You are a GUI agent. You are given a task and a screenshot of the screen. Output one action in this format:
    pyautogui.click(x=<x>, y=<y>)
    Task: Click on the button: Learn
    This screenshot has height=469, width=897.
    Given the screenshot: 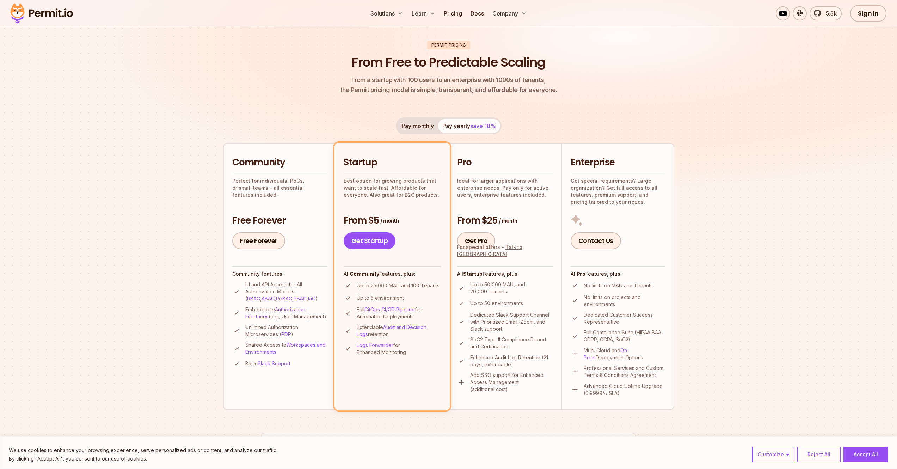 What is the action you would take?
    pyautogui.click(x=423, y=13)
    